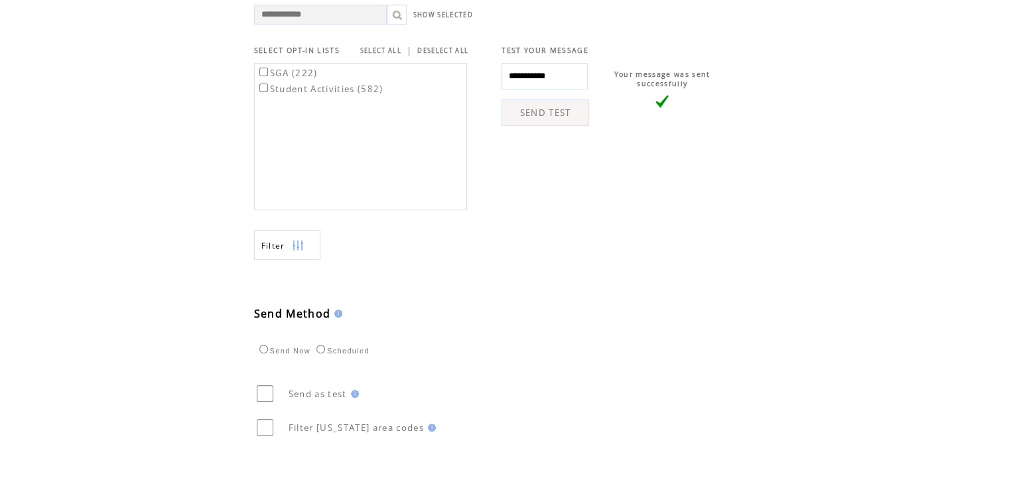 The width and height of the screenshot is (1009, 484). What do you see at coordinates (341, 351) in the screenshot?
I see `label: Scheduled` at bounding box center [341, 351].